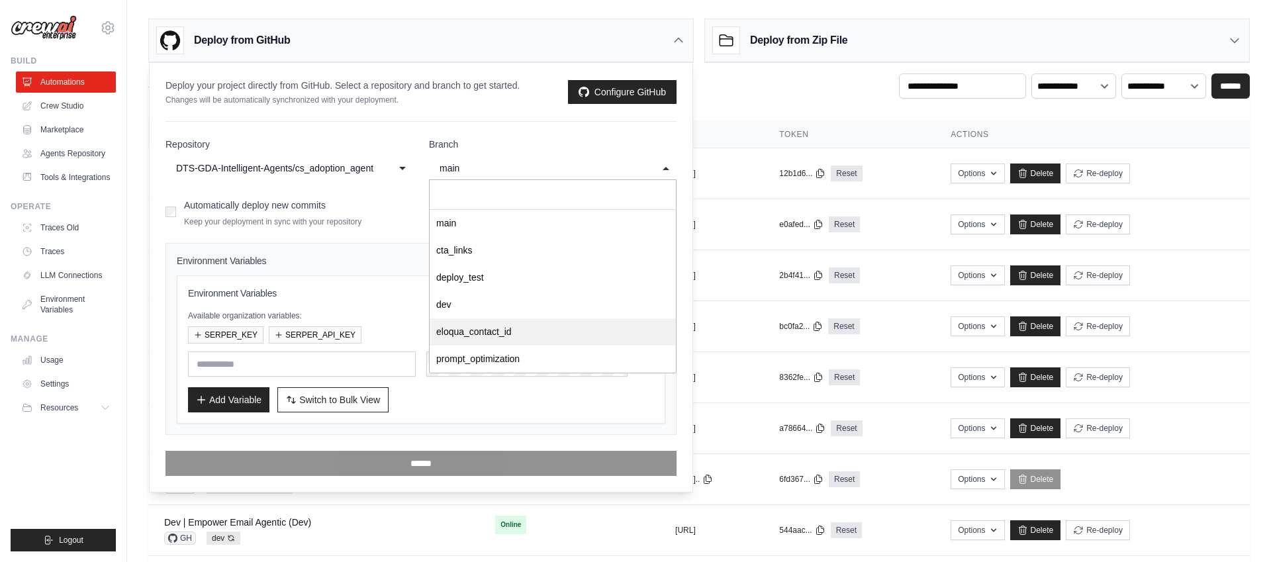  I want to click on label: Automatically deploy new commits, so click(255, 205).